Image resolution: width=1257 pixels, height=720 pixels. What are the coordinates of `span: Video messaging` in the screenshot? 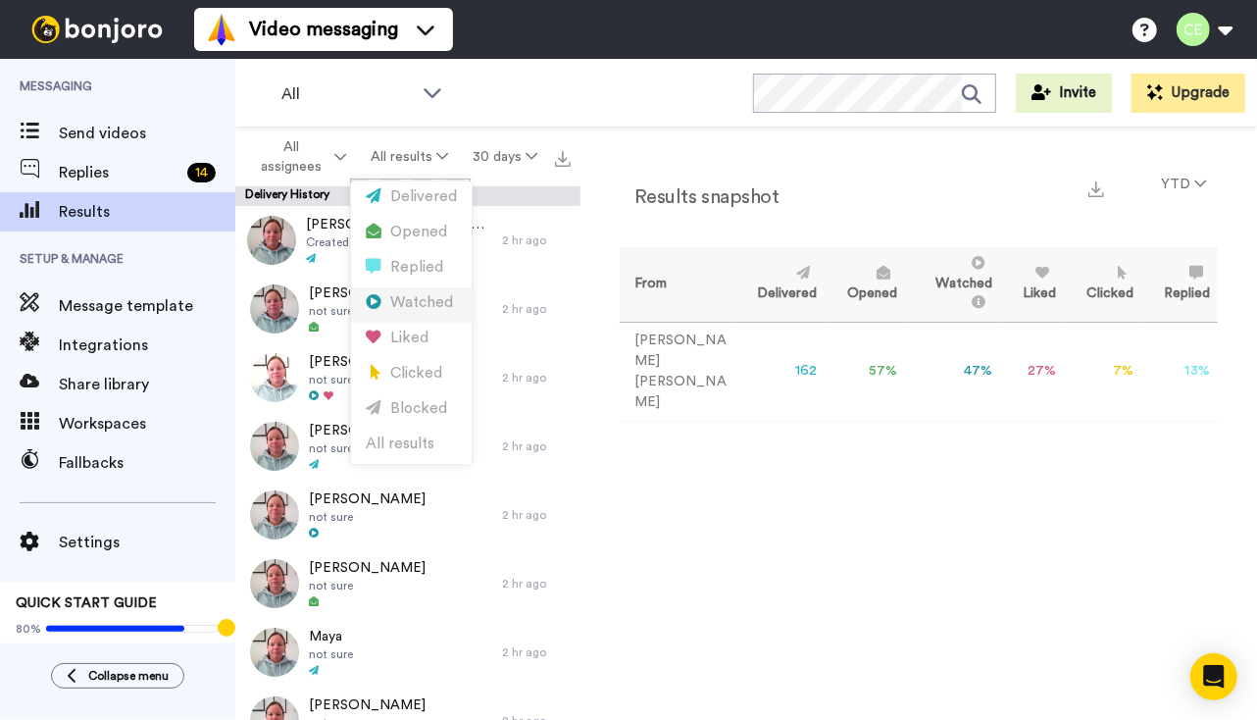 It's located at (324, 29).